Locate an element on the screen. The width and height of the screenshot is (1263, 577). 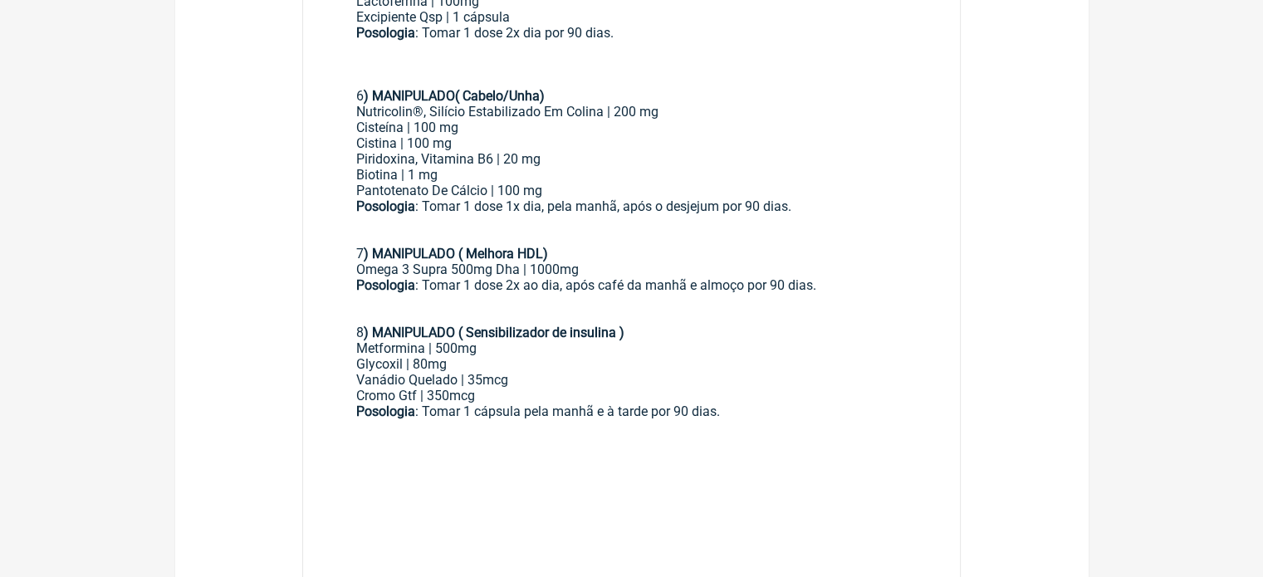
div: 6 is located at coordinates (632, 72).